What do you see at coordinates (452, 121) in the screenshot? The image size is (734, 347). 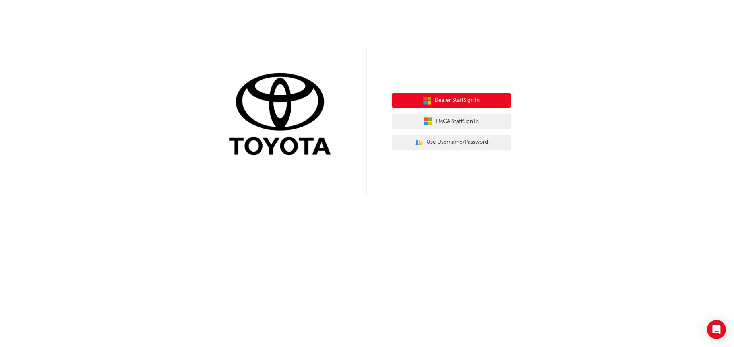 I see `button: TMCA StaffSign In` at bounding box center [452, 121].